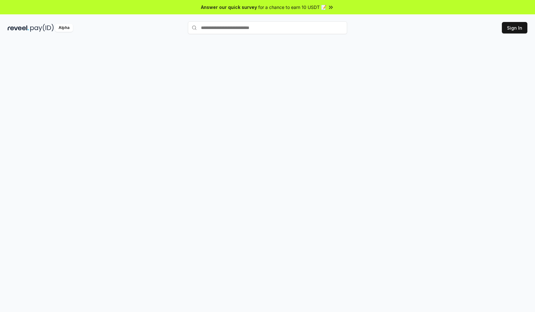 The image size is (535, 312). Describe the element at coordinates (292, 7) in the screenshot. I see `span: for a chance to earn 10 USDT 📝` at that location.